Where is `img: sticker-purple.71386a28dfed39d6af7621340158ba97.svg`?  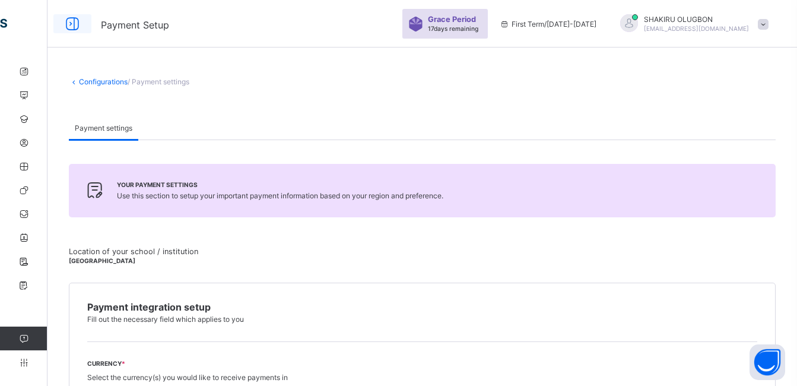
img: sticker-purple.71386a28dfed39d6af7621340158ba97.svg is located at coordinates (416, 24).